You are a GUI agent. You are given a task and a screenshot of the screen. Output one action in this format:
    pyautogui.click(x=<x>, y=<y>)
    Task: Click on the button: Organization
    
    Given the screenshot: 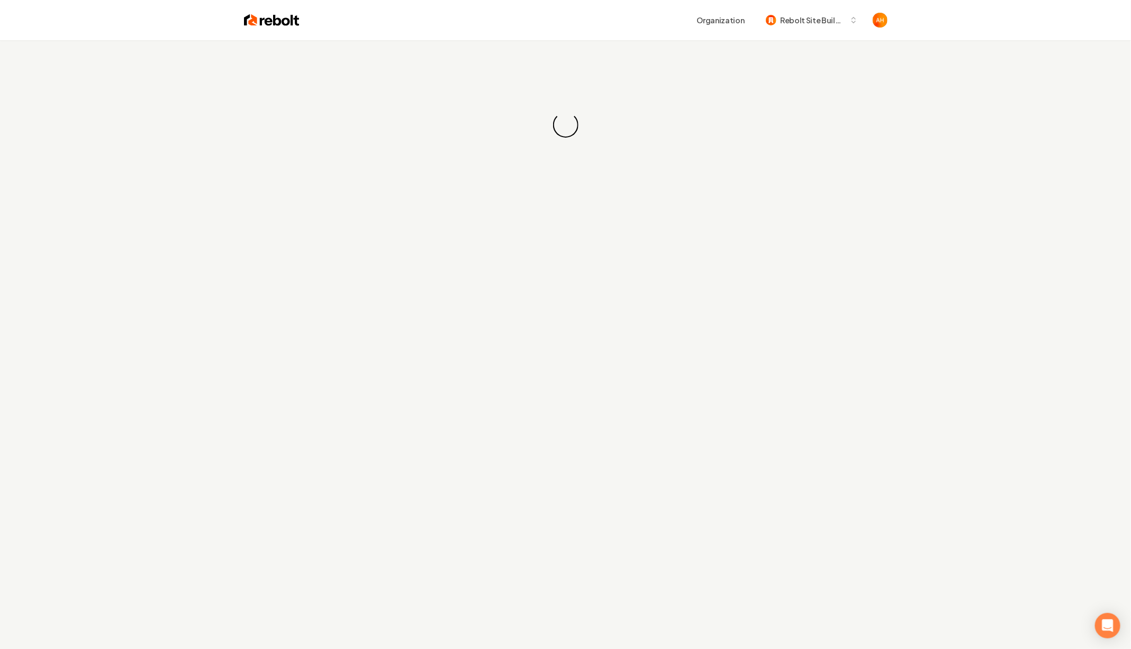 What is the action you would take?
    pyautogui.click(x=721, y=20)
    